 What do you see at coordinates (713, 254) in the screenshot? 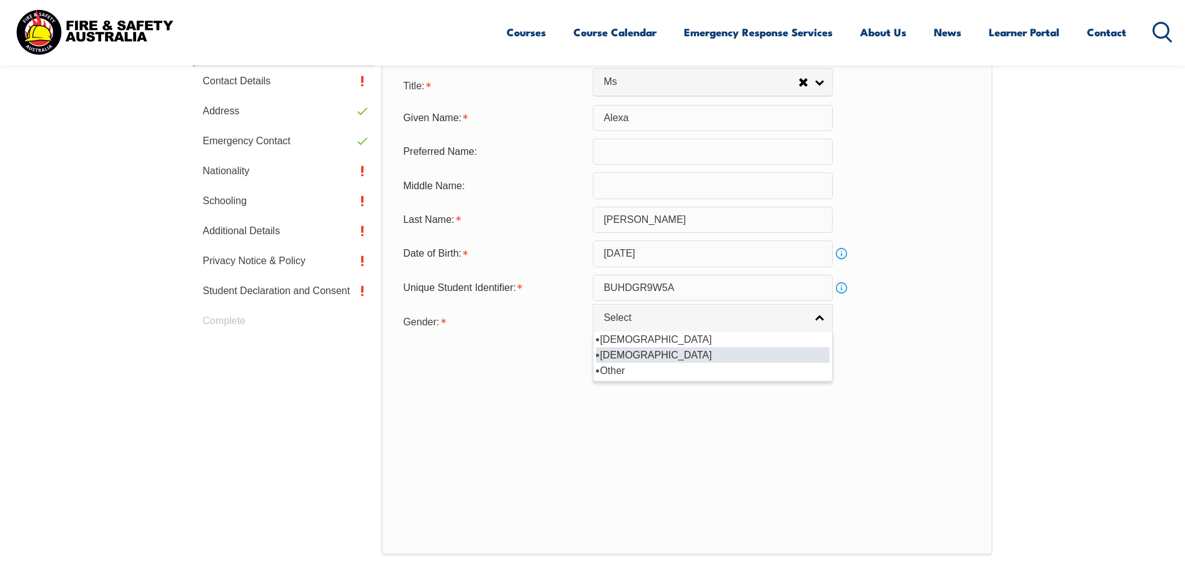
I see `input: Select Date...` at bounding box center [713, 254].